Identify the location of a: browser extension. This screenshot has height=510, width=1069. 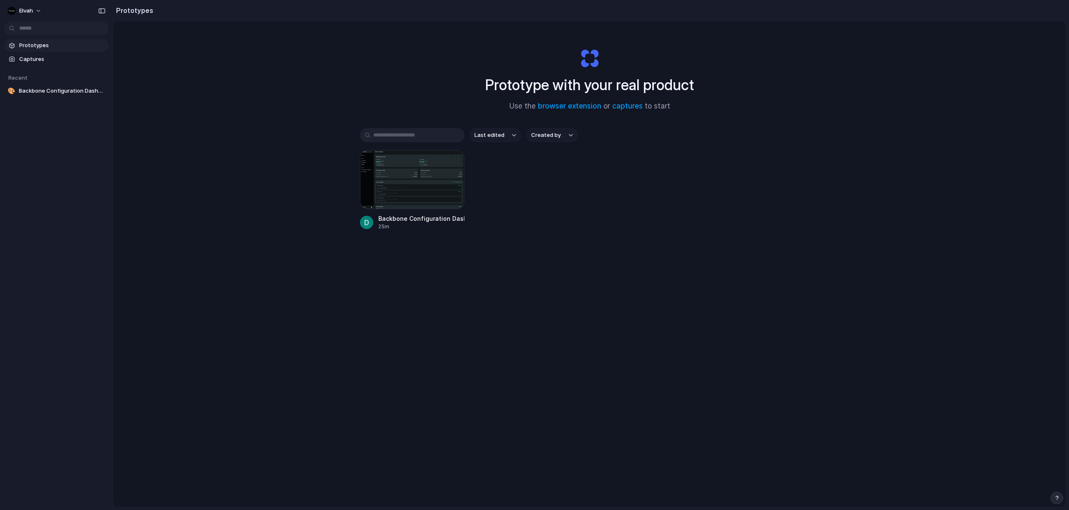
(570, 106).